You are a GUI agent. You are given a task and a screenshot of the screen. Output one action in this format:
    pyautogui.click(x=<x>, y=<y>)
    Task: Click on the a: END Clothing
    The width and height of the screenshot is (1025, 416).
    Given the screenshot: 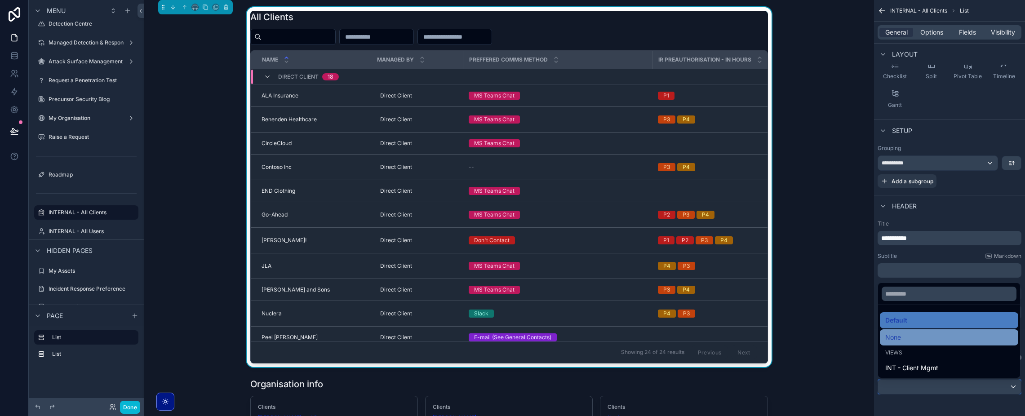 What is the action you would take?
    pyautogui.click(x=314, y=191)
    